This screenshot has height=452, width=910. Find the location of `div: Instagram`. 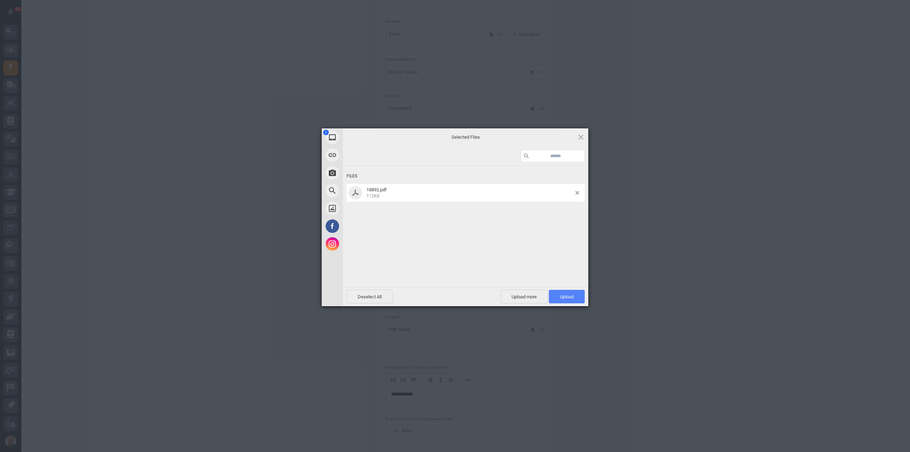

div: Instagram is located at coordinates (364, 244).